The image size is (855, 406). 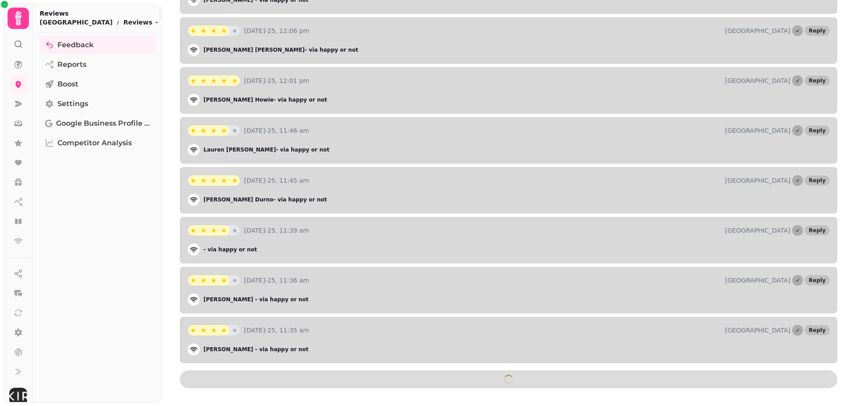 What do you see at coordinates (72, 65) in the screenshot?
I see `span: Reports` at bounding box center [72, 65].